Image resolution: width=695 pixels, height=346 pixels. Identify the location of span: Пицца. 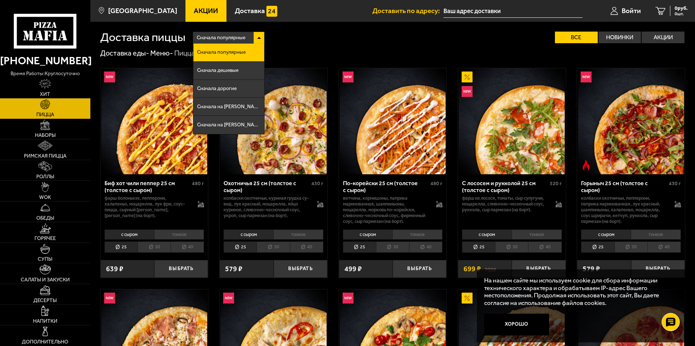
(45, 115).